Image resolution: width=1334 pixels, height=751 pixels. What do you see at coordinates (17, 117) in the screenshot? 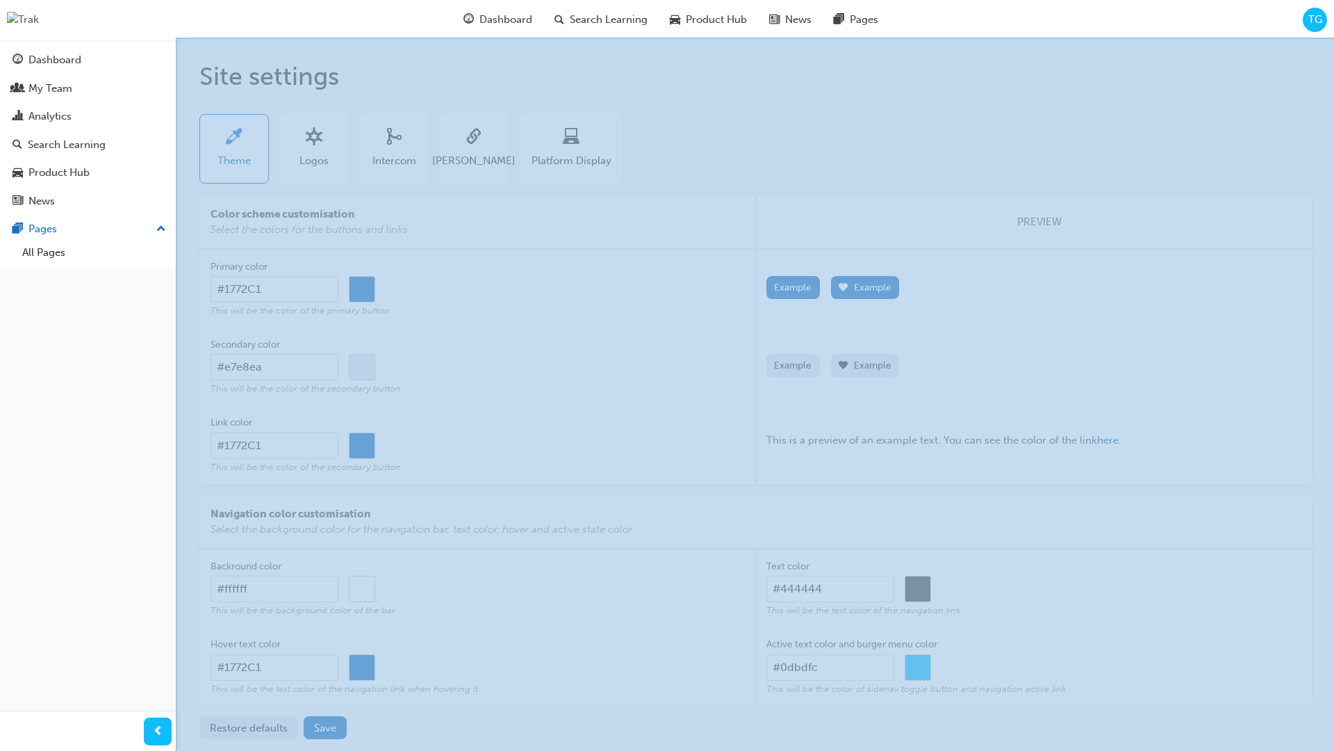
I see `span: chart-icon` at bounding box center [17, 117].